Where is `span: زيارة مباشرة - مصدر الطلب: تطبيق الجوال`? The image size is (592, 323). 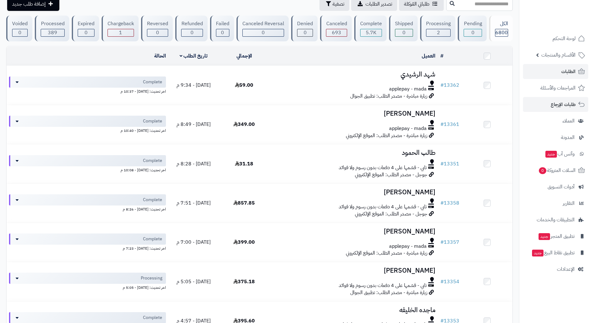 span: زيارة مباشرة - مصدر الطلب: تطبيق الجوال is located at coordinates (389, 96).